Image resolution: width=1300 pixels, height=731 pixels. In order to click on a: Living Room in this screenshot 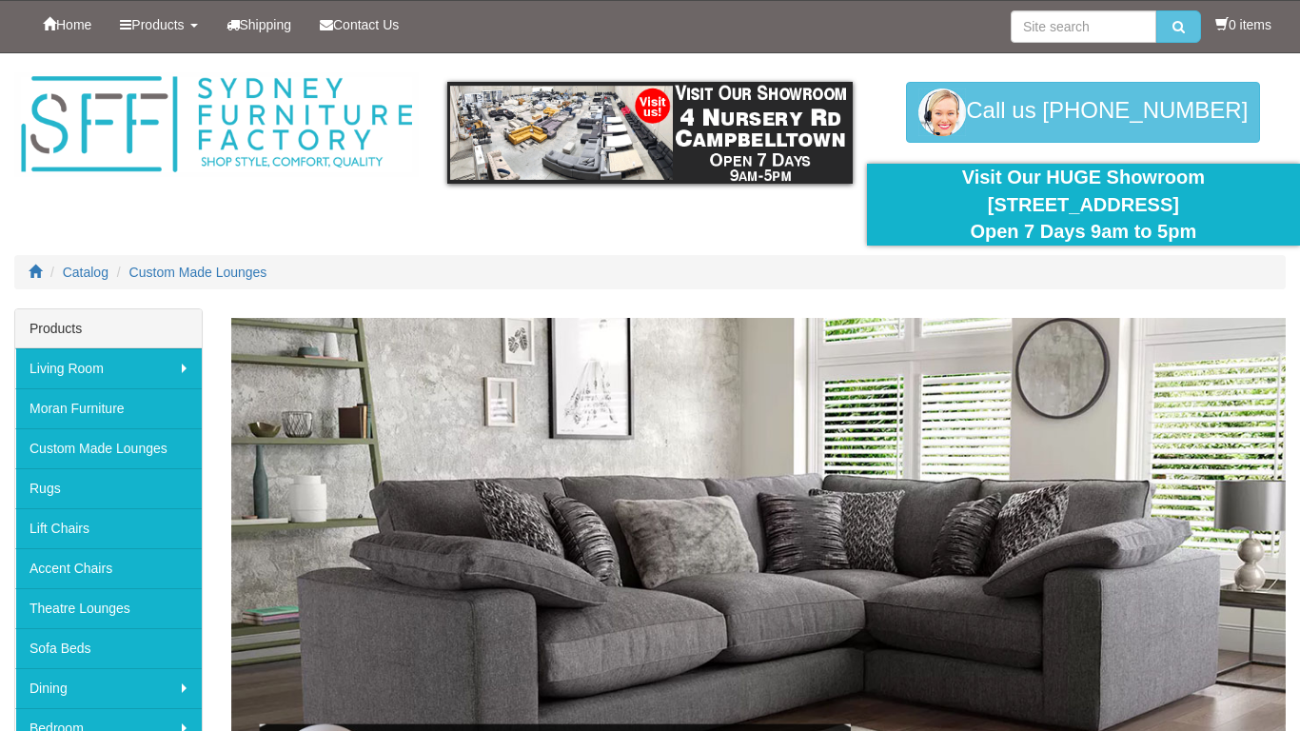, I will do `click(108, 368)`.